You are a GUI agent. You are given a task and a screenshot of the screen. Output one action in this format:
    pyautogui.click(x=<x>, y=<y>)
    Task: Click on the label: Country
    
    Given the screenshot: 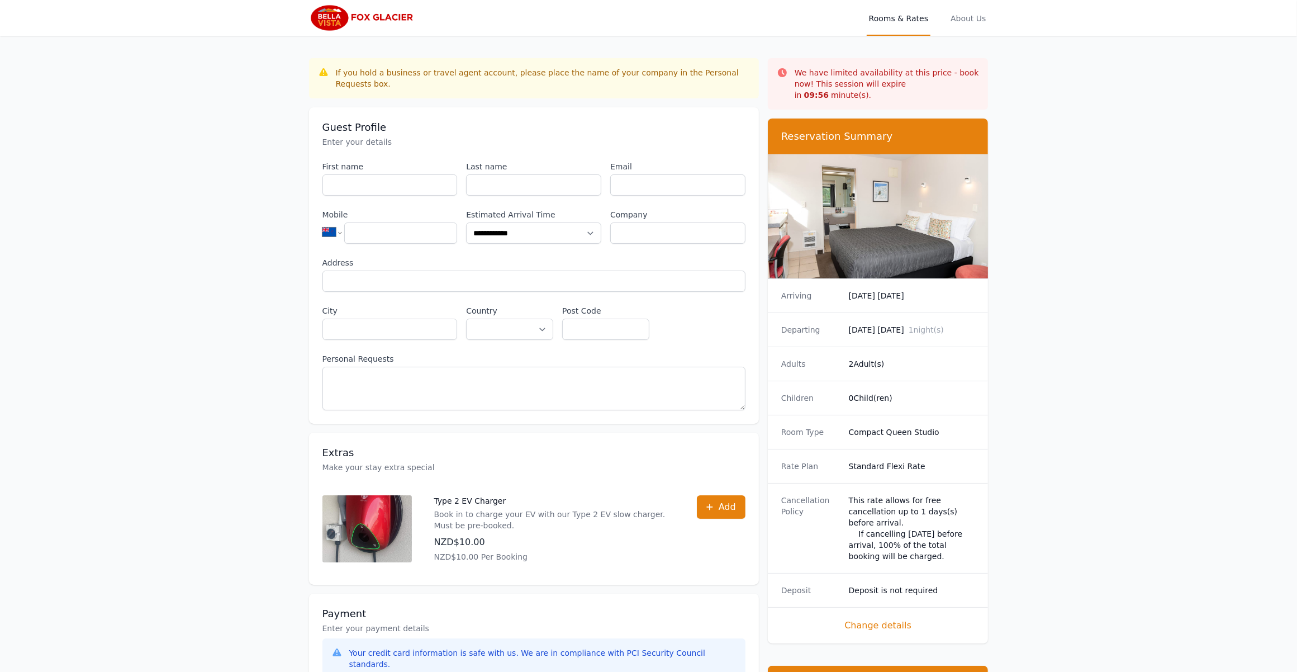 What is the action you would take?
    pyautogui.click(x=510, y=311)
    